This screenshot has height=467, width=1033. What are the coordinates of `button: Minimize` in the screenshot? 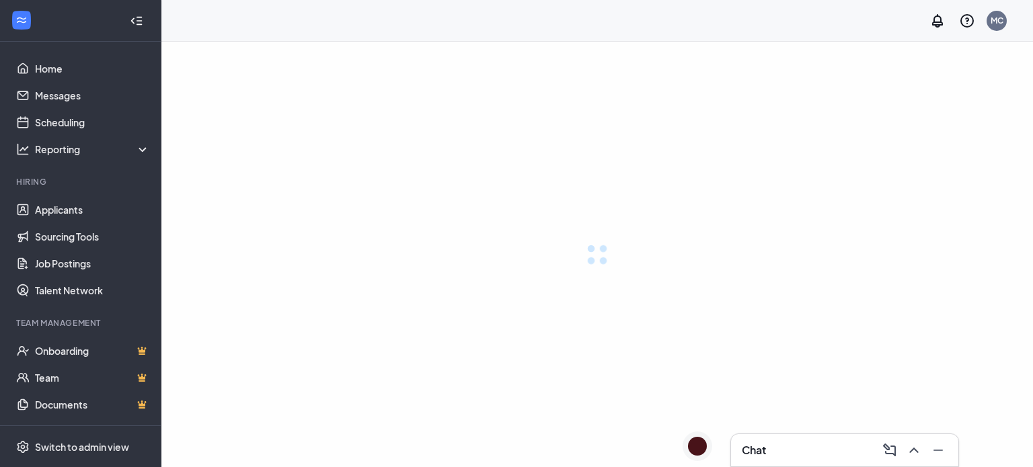 It's located at (937, 451).